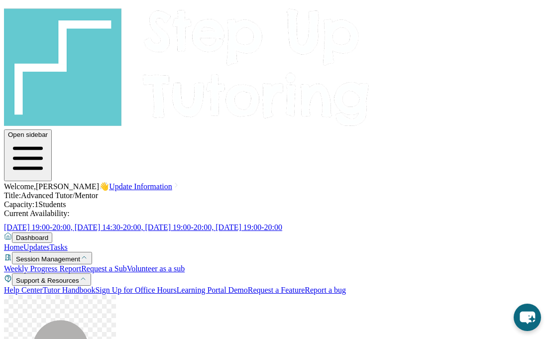 This screenshot has height=339, width=549. Describe the element at coordinates (59, 247) in the screenshot. I see `a: Tasks` at that location.